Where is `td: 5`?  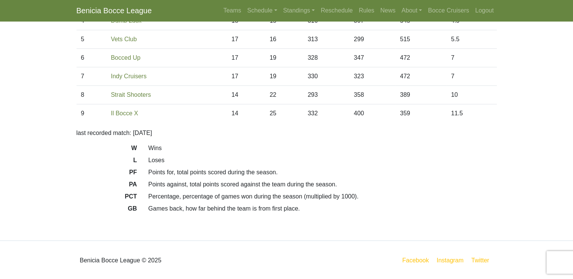 td: 5 is located at coordinates (91, 39).